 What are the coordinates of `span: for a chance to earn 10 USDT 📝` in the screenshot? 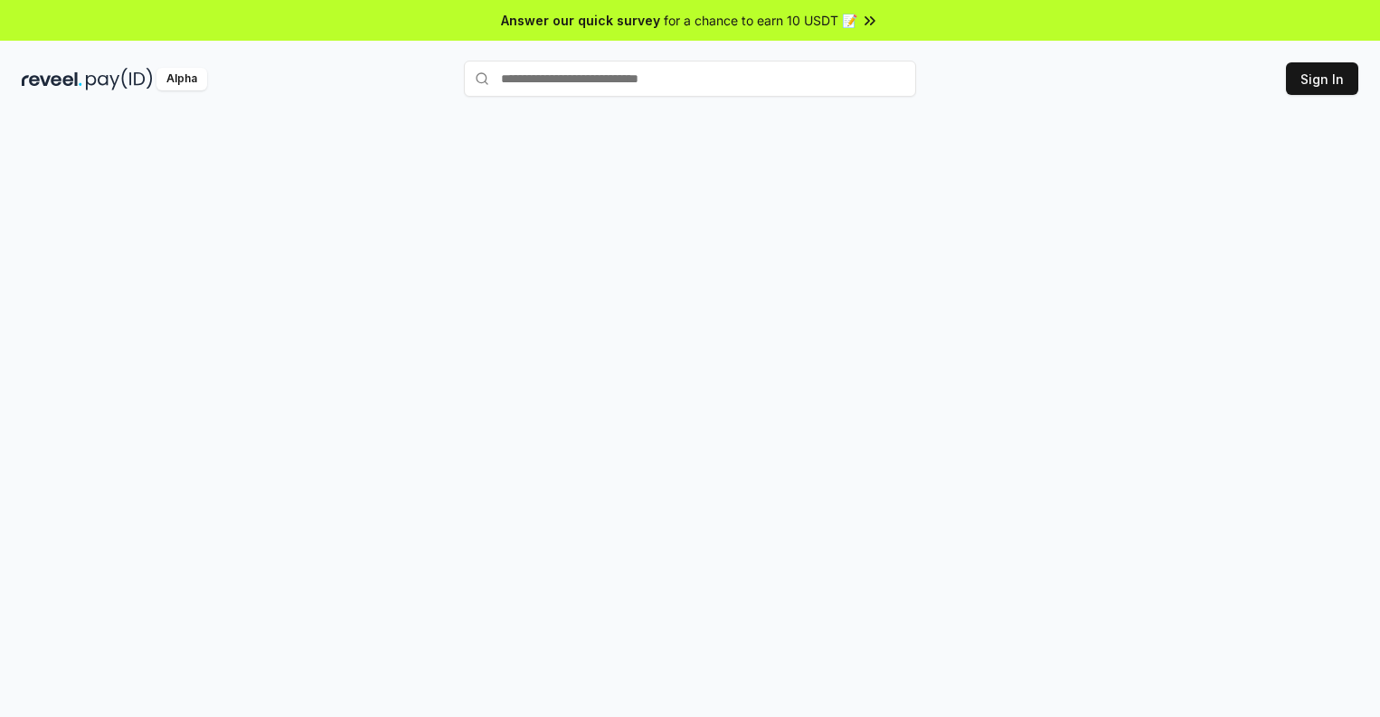 It's located at (761, 20).